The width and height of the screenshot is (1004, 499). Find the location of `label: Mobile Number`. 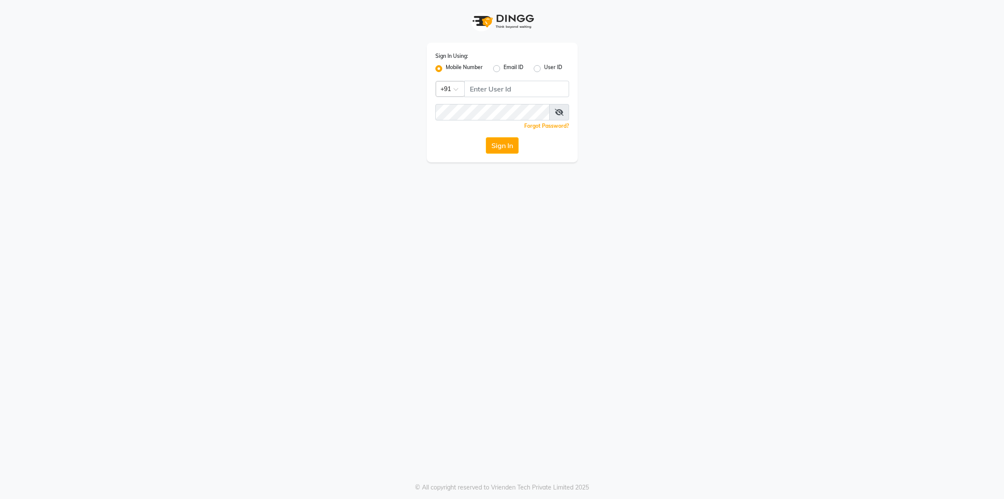

label: Mobile Number is located at coordinates (464, 69).